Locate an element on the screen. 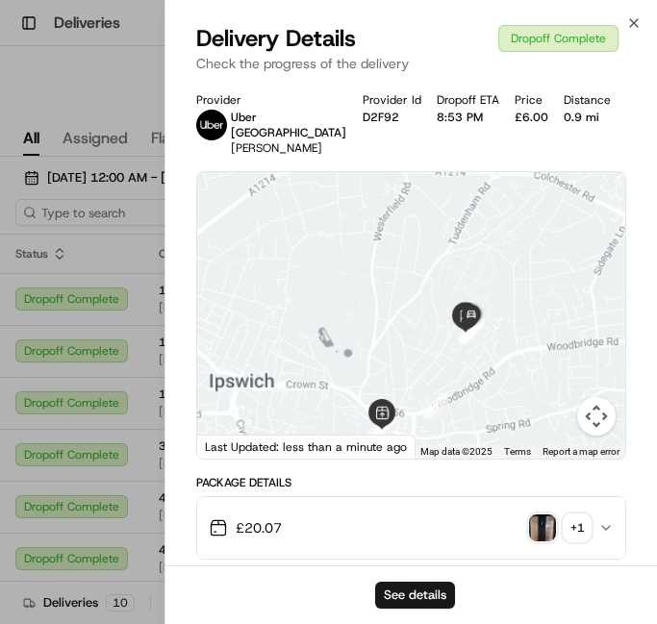 The width and height of the screenshot is (657, 624). button: Map camera controls is located at coordinates (596, 417).